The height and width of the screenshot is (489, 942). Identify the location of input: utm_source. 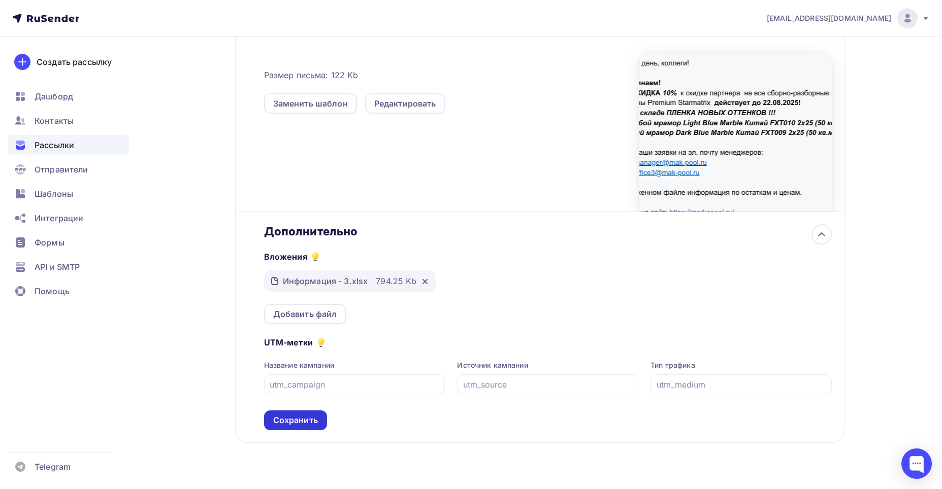
(548, 385).